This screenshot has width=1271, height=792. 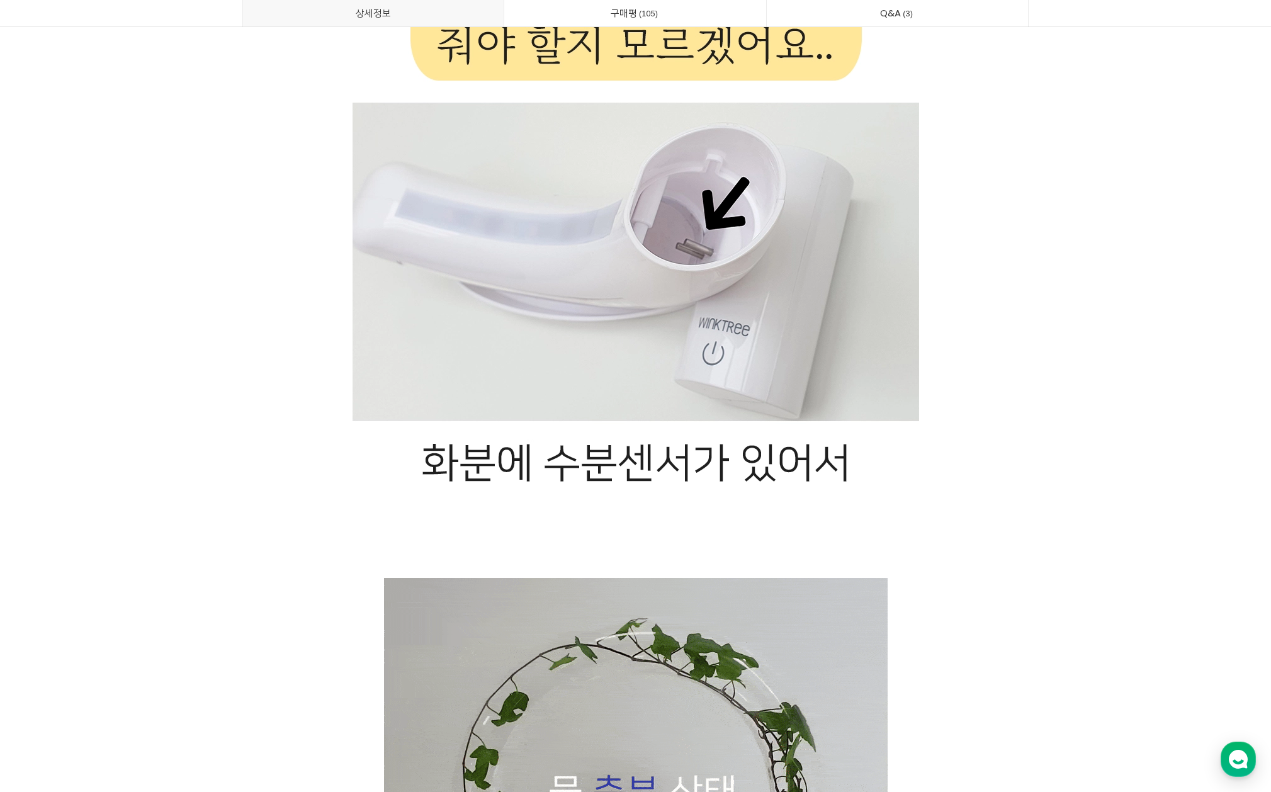 I want to click on a: 설정, so click(x=202, y=415).